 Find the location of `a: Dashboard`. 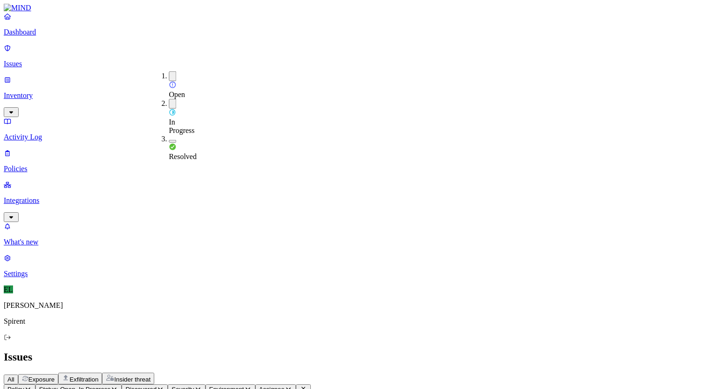

a: Dashboard is located at coordinates (356, 24).